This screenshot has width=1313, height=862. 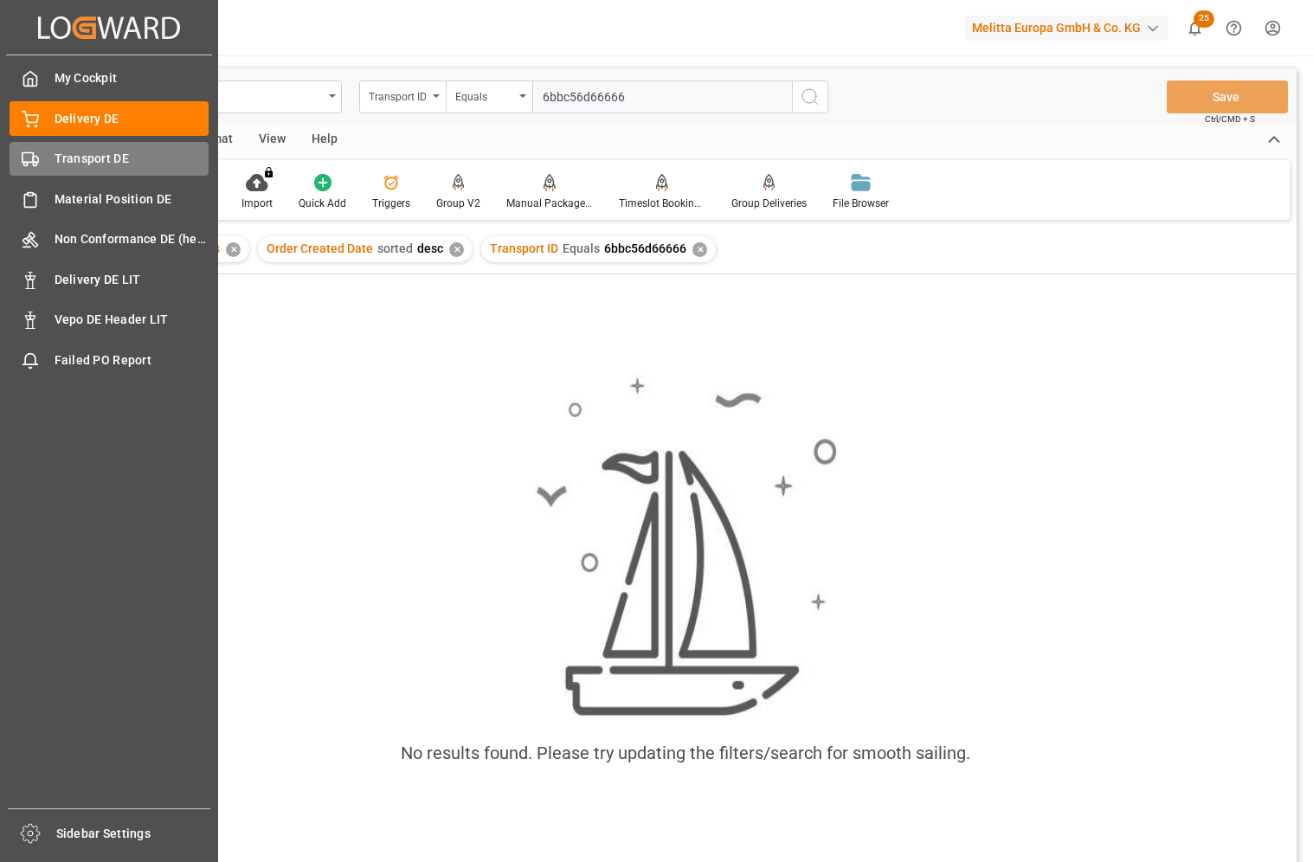 I want to click on div: View, so click(x=272, y=140).